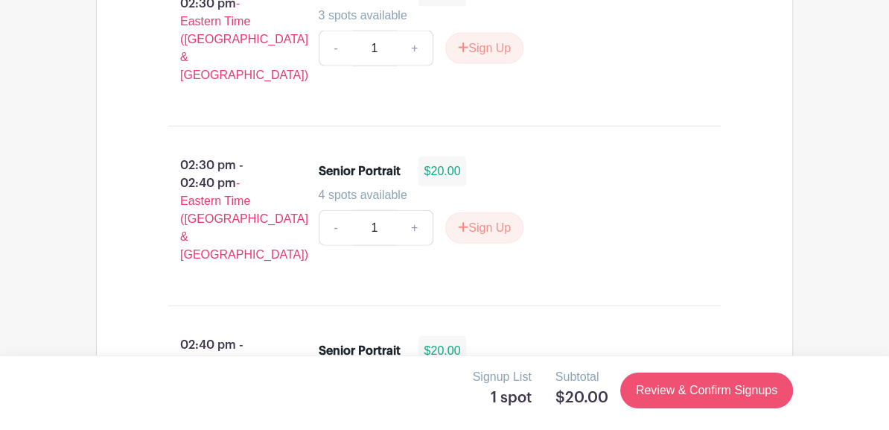  Describe the element at coordinates (582, 377) in the screenshot. I see `p: Subtotal` at that location.